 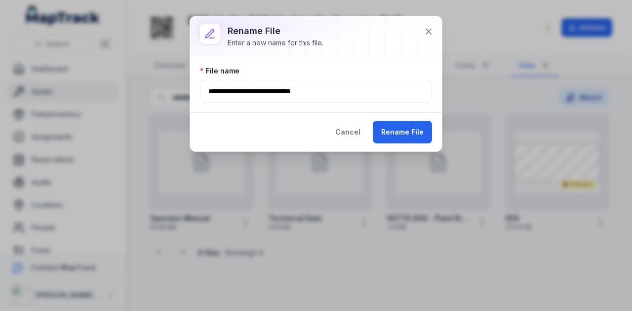 I want to click on div: Enter a new name for this file., so click(x=275, y=43).